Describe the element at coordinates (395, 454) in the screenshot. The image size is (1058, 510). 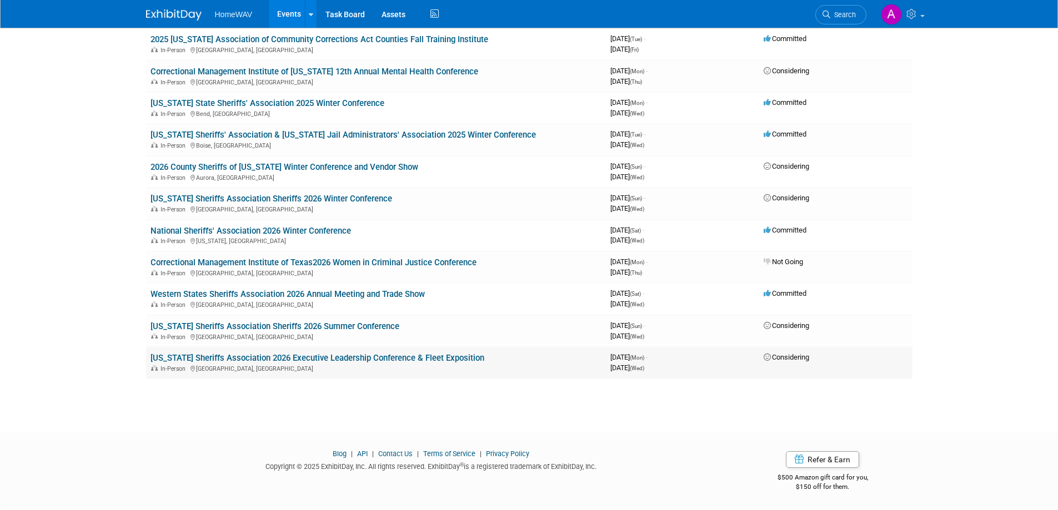
I see `a: Contact Us` at that location.